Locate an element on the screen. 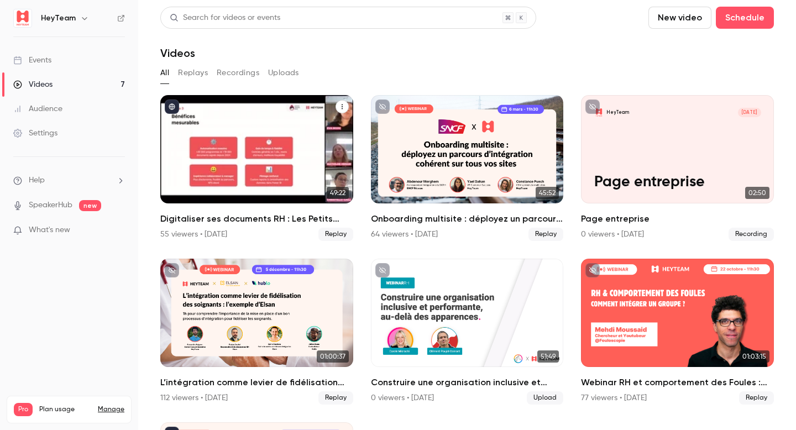  h2: Page entreprise is located at coordinates (677, 219).